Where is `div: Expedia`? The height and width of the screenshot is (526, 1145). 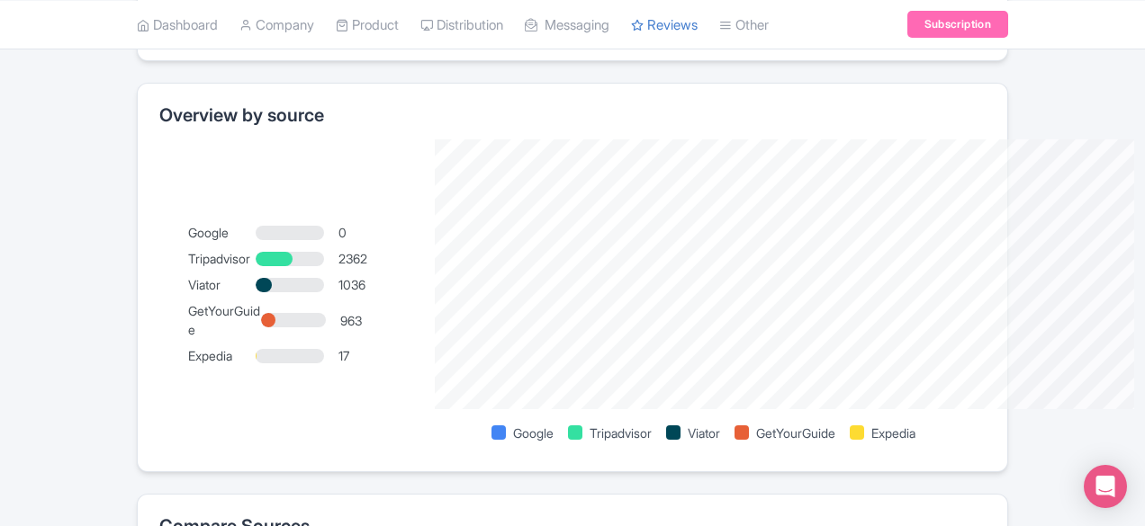 div: Expedia is located at coordinates (221, 355).